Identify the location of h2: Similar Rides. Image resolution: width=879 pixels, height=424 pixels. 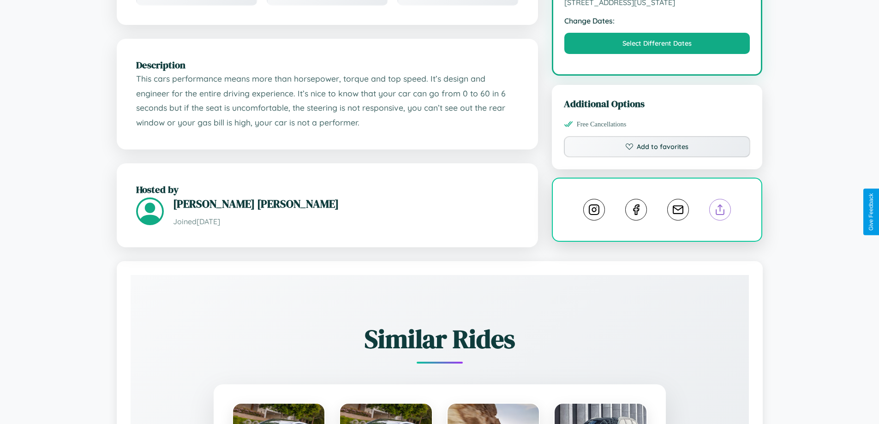
(440, 339).